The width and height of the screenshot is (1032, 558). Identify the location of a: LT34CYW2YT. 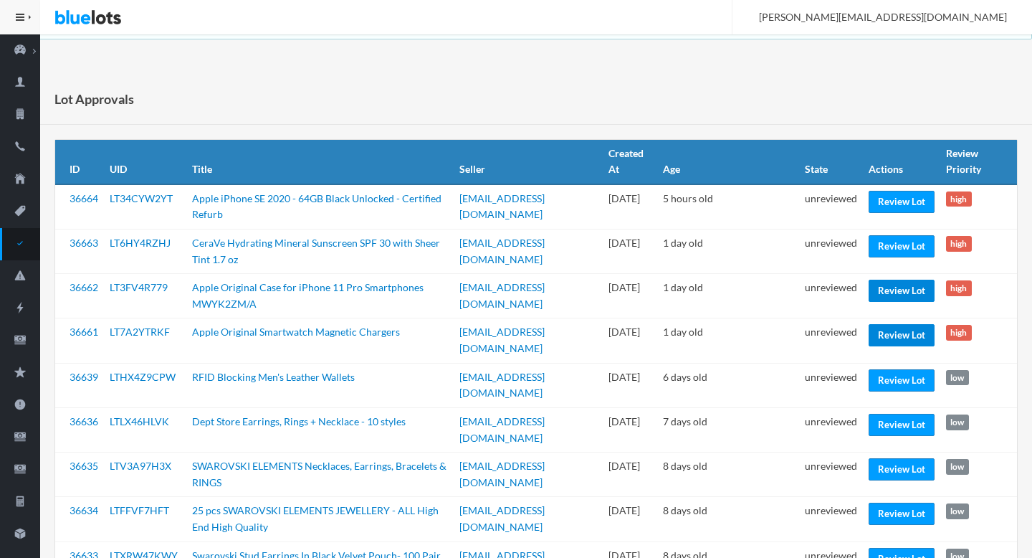
(141, 198).